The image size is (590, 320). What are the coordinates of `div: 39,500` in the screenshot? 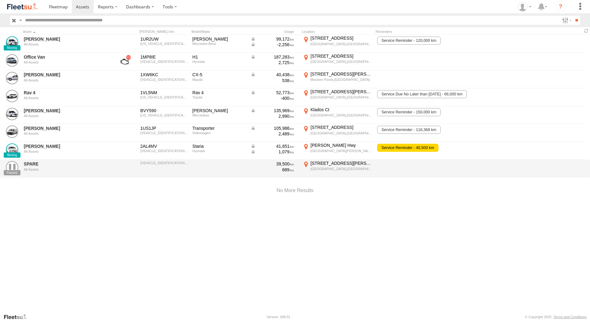 It's located at (272, 164).